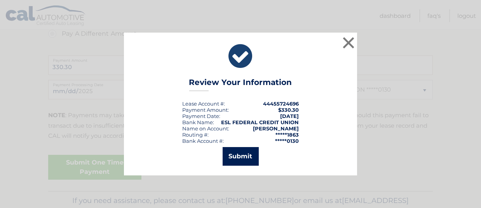 The image size is (481, 208). Describe the element at coordinates (200, 116) in the screenshot. I see `span: Payment Date` at that location.